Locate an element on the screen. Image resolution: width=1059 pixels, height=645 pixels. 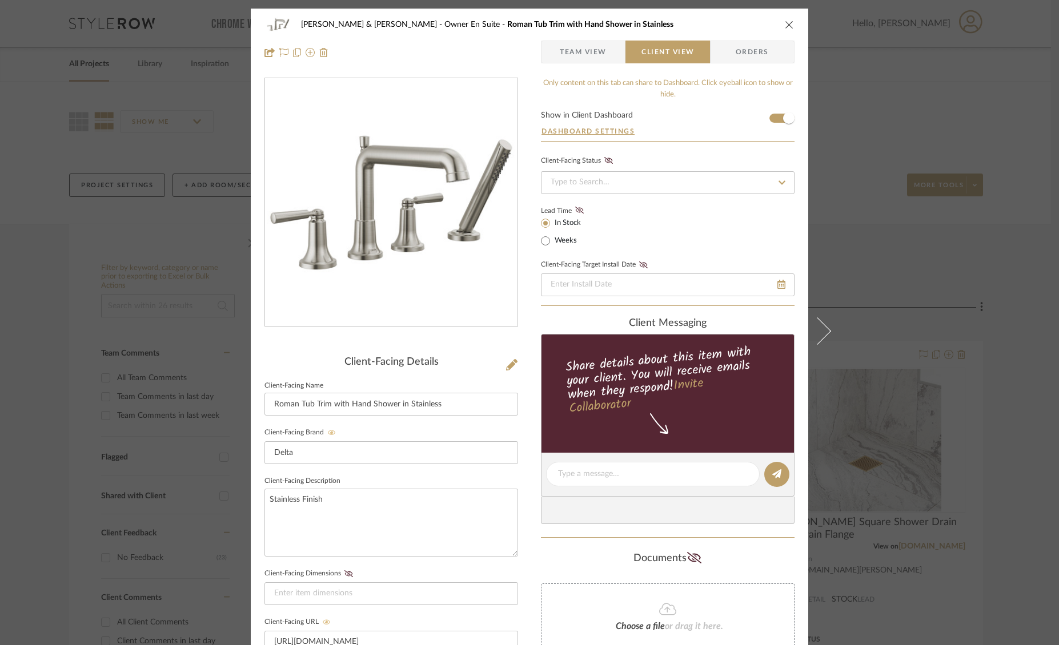
div: client Messaging is located at coordinates (668, 324).